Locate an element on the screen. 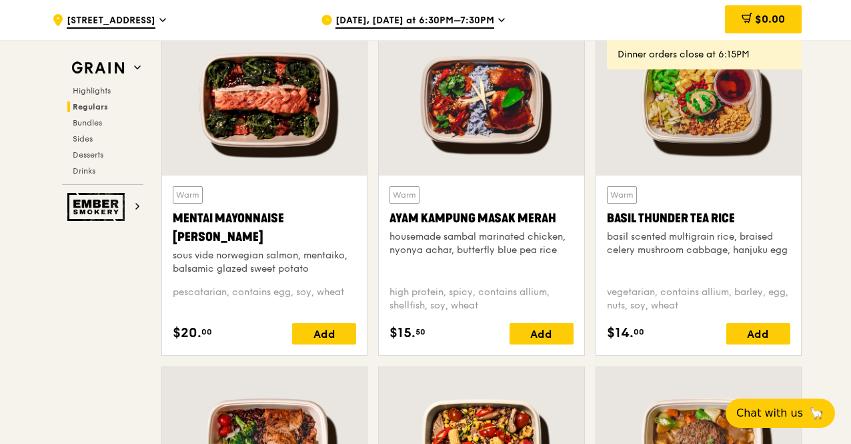 This screenshot has height=444, width=851. span: $20. is located at coordinates (187, 333).